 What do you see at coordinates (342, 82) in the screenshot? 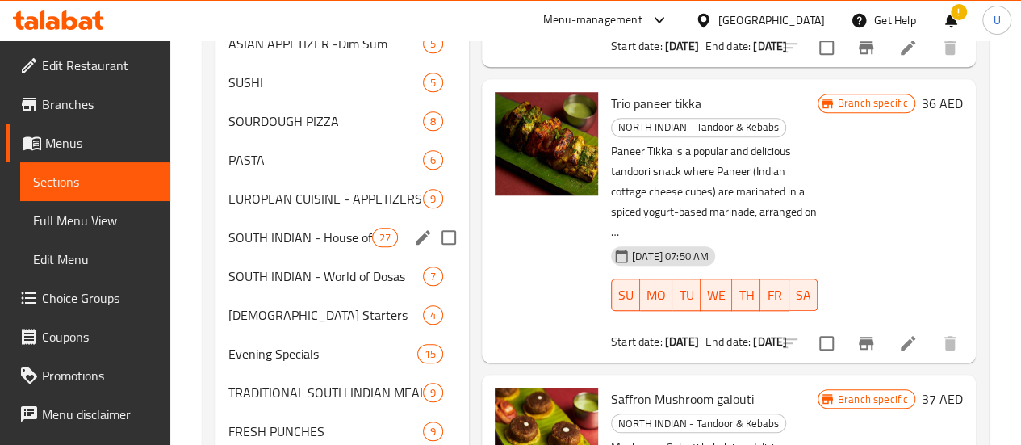
I see `div: SUSHI5` at bounding box center [342, 82].